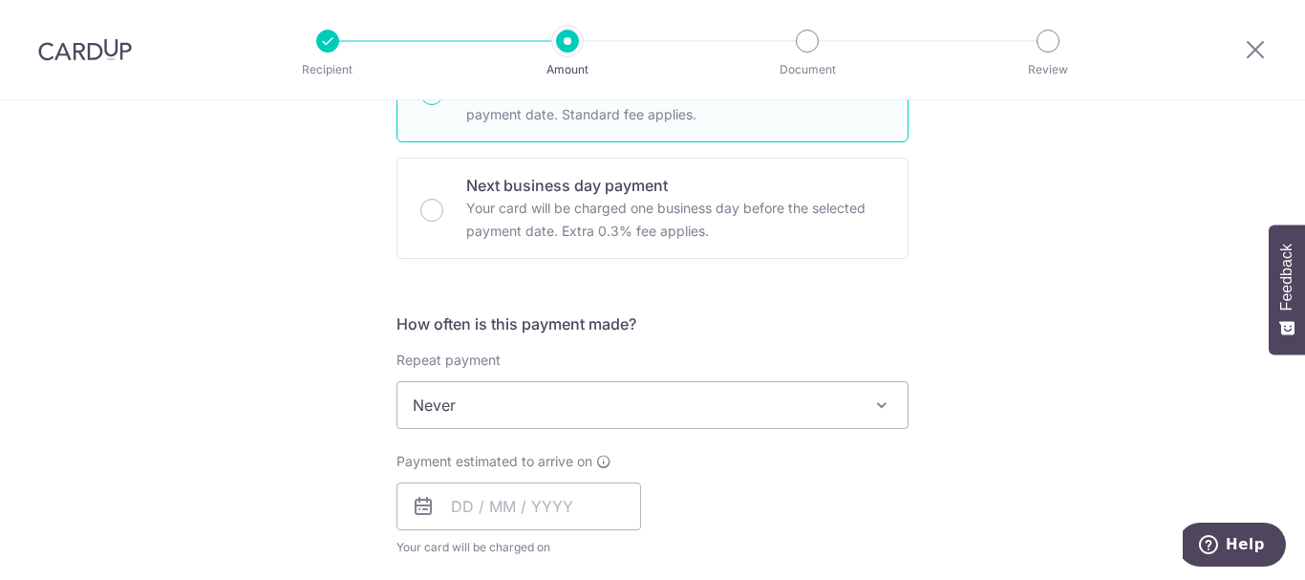  What do you see at coordinates (675, 185) in the screenshot?
I see `p: Next business day payment` at bounding box center [675, 185].